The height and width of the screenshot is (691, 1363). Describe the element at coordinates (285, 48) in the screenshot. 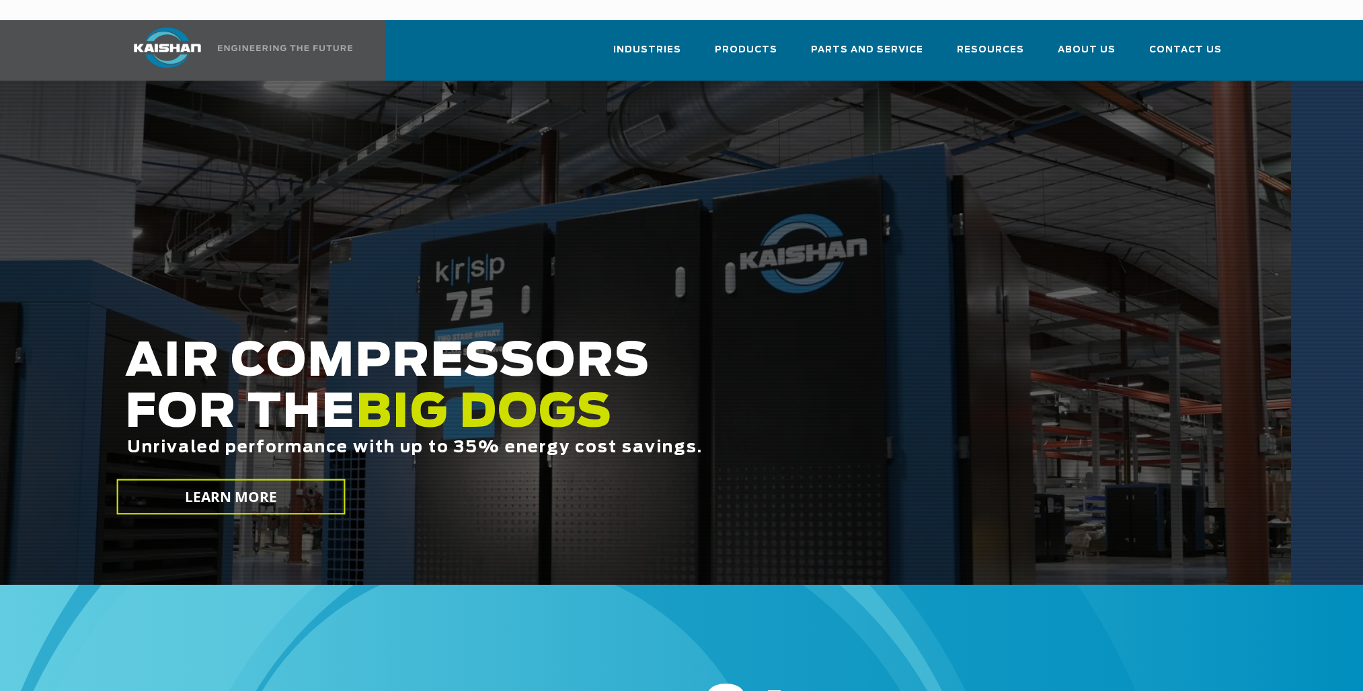

I see `img: Engineering the future` at that location.